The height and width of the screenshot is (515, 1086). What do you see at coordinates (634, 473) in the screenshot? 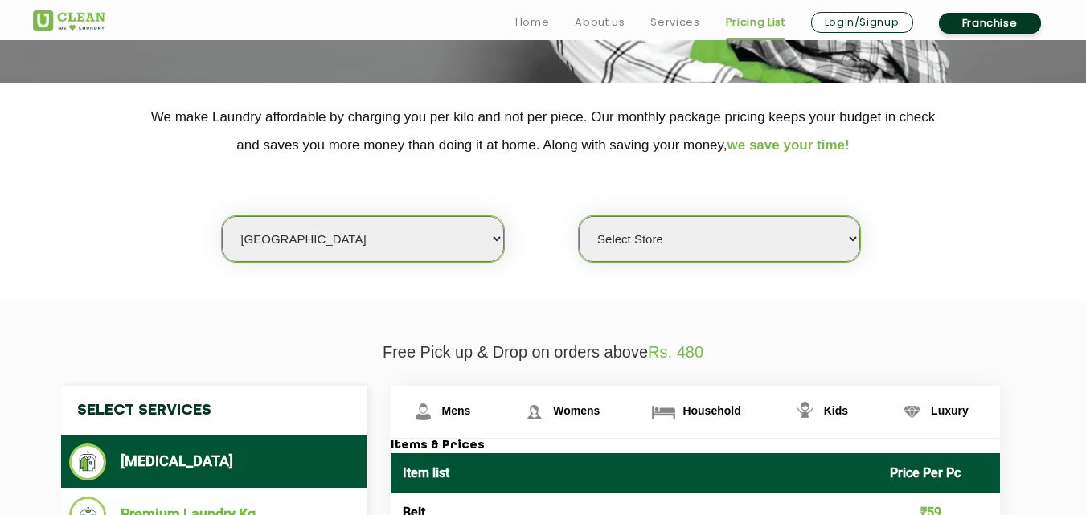
I see `th: Item list` at bounding box center [634, 473].